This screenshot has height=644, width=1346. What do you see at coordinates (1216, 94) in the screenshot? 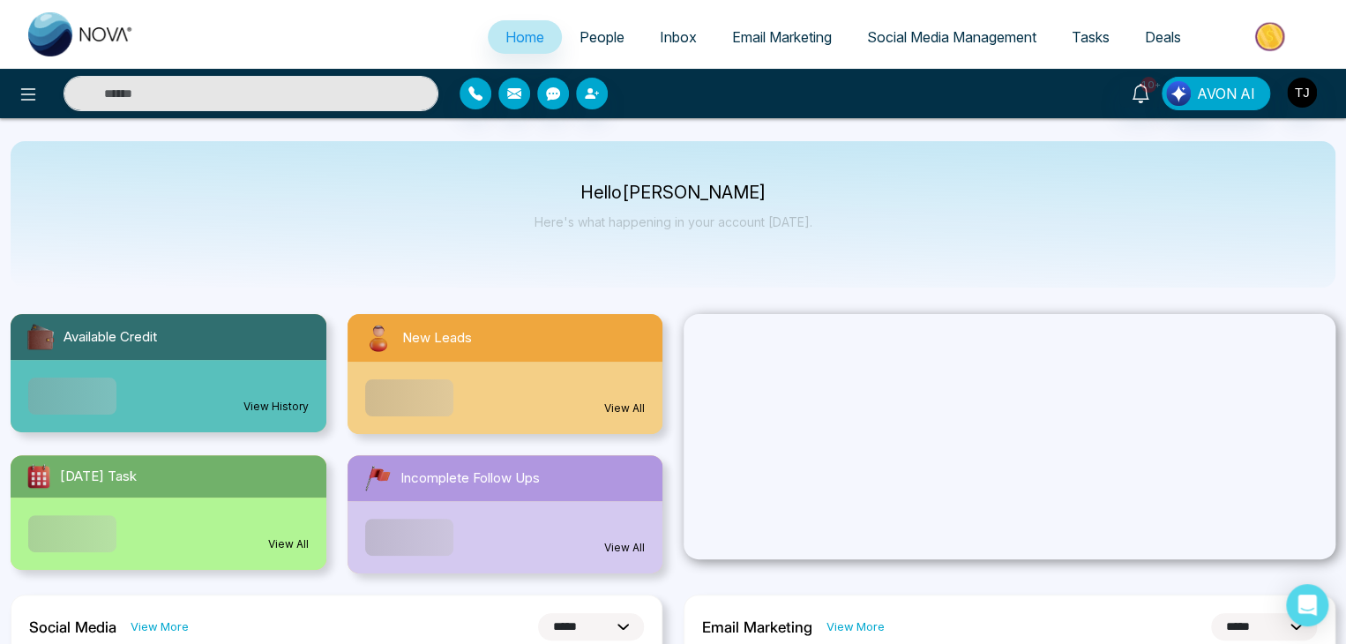
I see `button: AVON AI` at bounding box center [1216, 94].